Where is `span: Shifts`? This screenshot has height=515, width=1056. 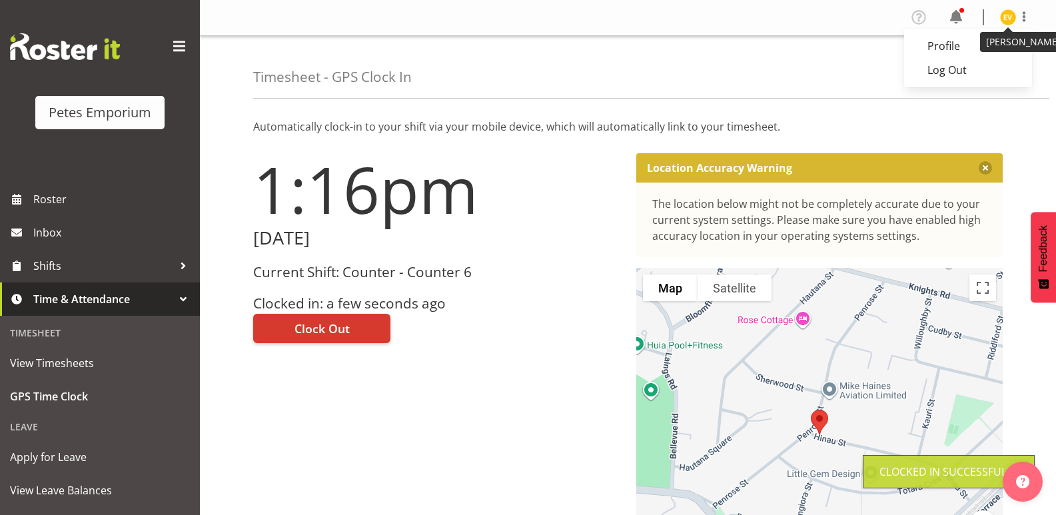
span: Shifts is located at coordinates (103, 266).